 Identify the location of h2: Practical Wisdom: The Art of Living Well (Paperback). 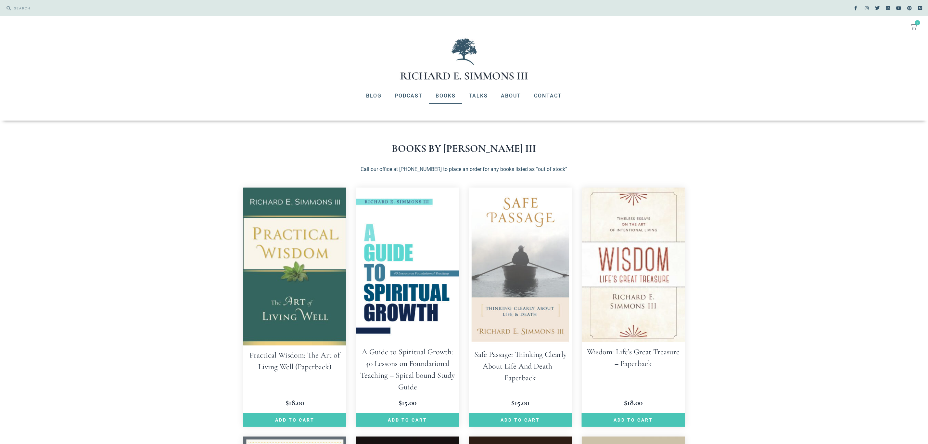
(295, 361).